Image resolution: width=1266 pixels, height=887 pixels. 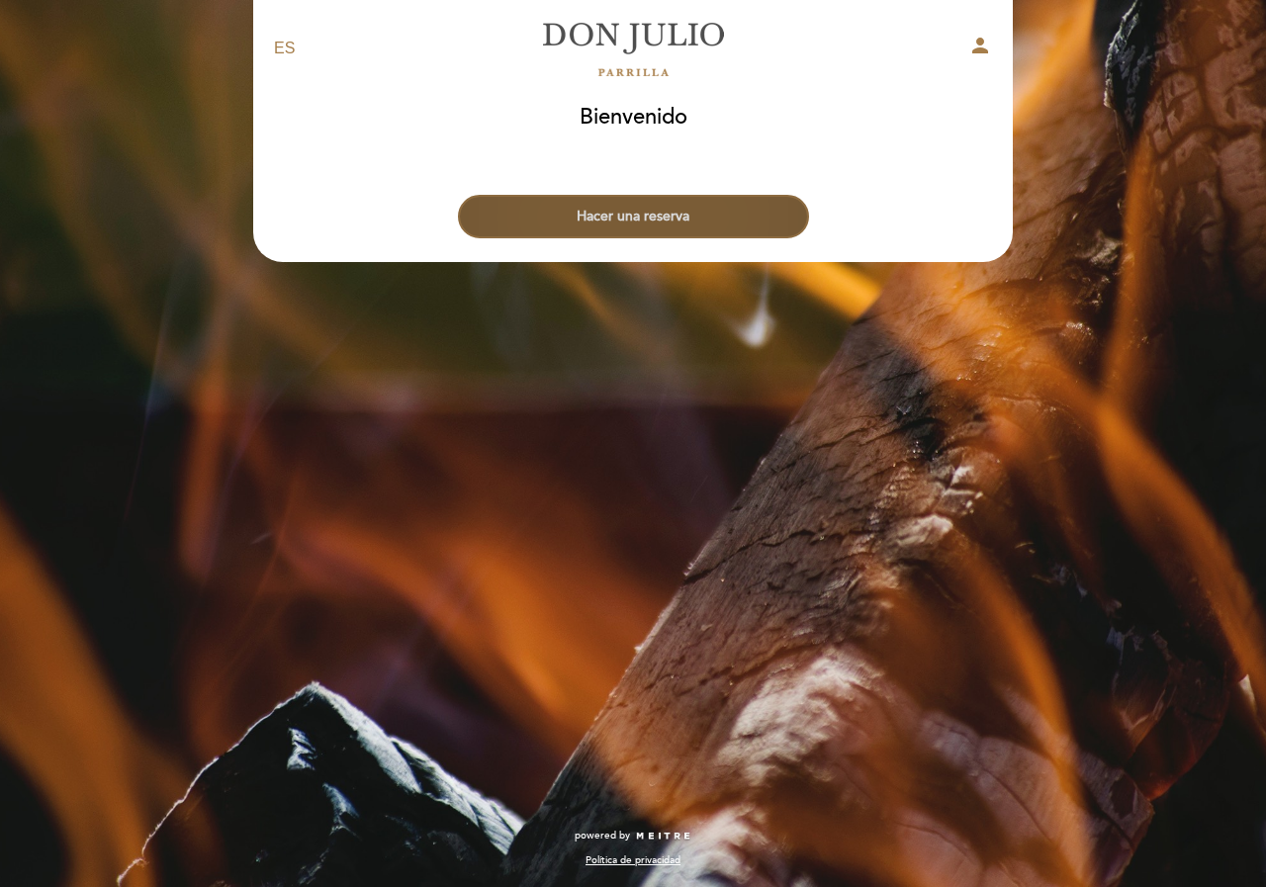 What do you see at coordinates (980, 46) in the screenshot?
I see `i: person` at bounding box center [980, 46].